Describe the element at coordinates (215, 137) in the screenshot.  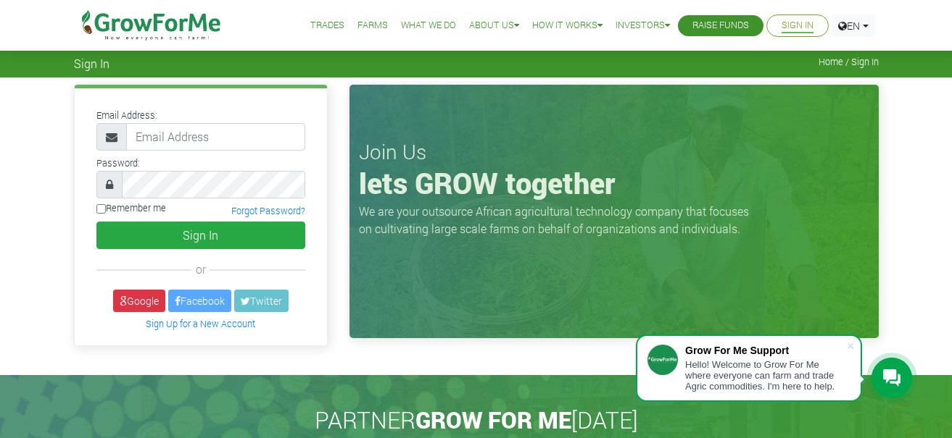
I see `input: Email Address` at that location.